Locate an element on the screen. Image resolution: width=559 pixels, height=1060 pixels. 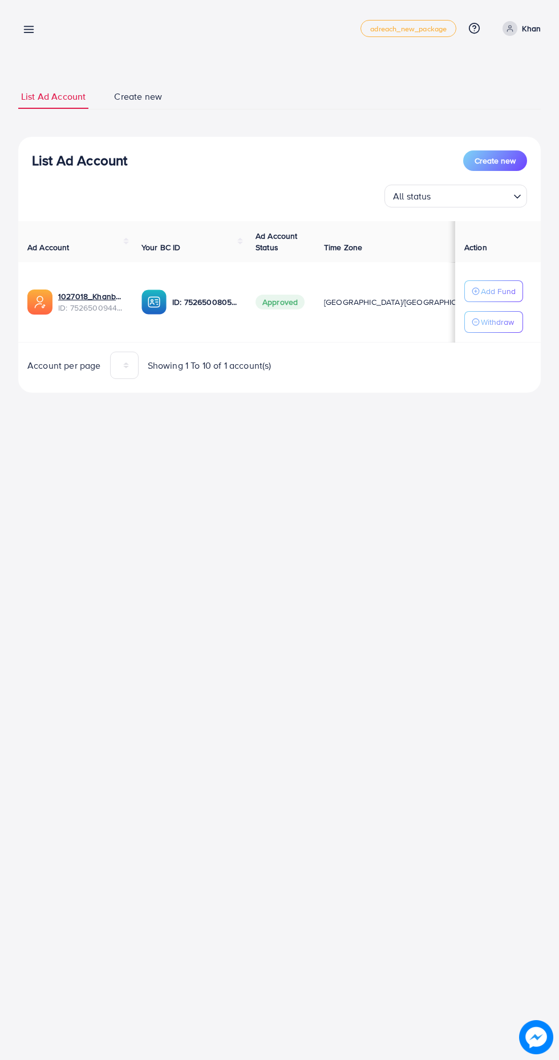
img: ic-ads-acc.e4c84228.svg is located at coordinates (40, 302).